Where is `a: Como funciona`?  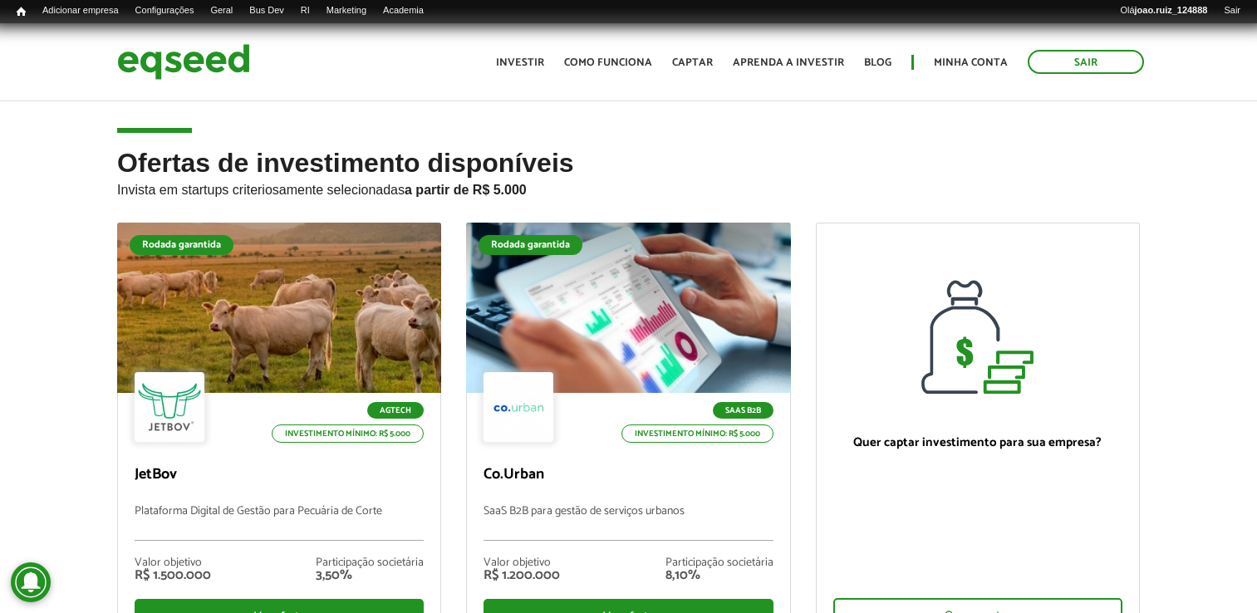
a: Como funciona is located at coordinates (608, 62).